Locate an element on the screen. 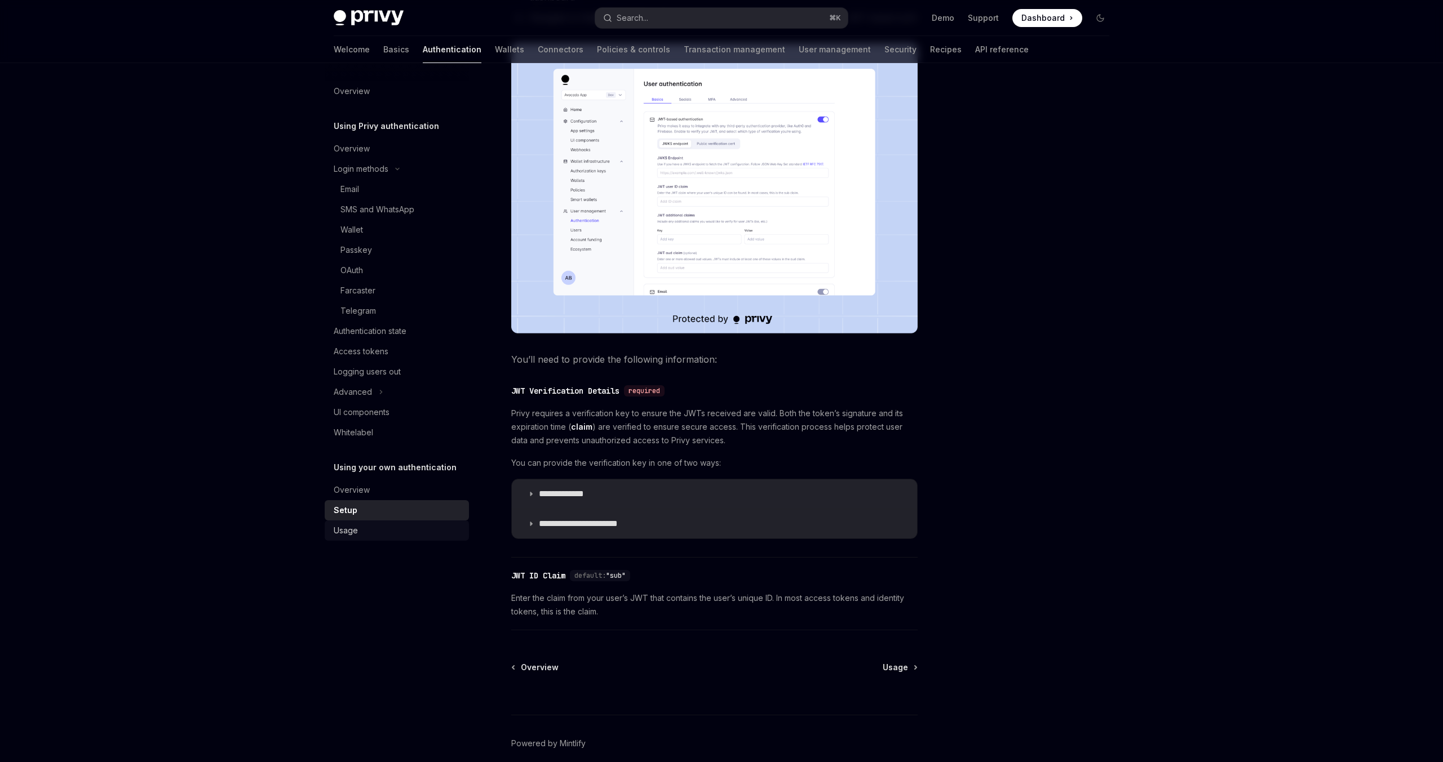 The height and width of the screenshot is (762, 1443). a: Farcaster is located at coordinates (397, 291).